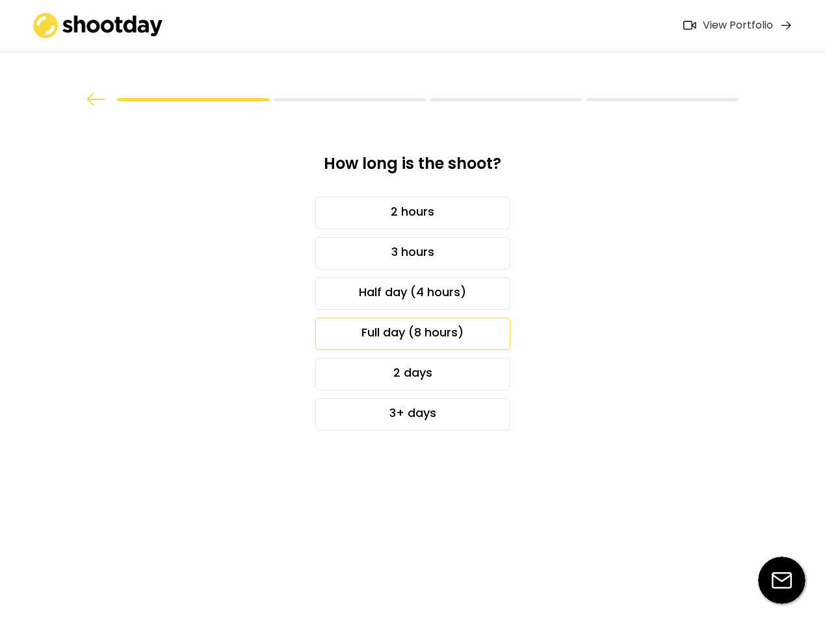  Describe the element at coordinates (781, 580) in the screenshot. I see `img: email-icon%20%281%29.svg` at that location.